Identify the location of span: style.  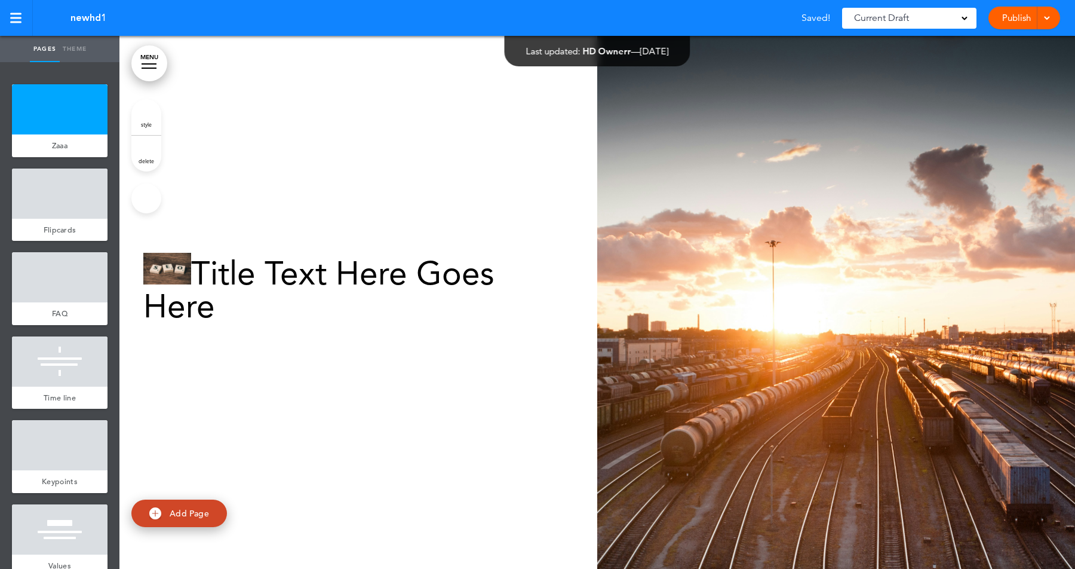
(146, 124).